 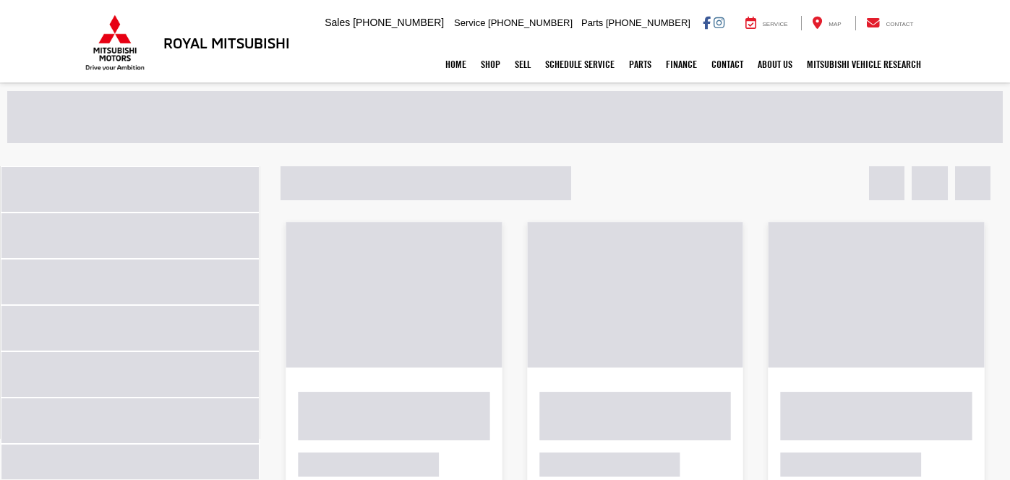 What do you see at coordinates (456, 64) in the screenshot?
I see `a: Home` at bounding box center [456, 64].